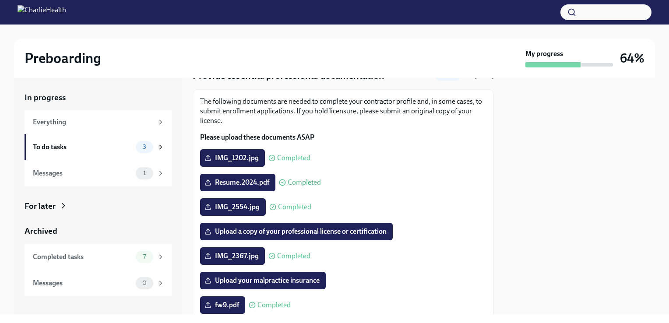 Image resolution: width=669 pixels, height=323 pixels. Describe the element at coordinates (222, 305) in the screenshot. I see `span: fw9.pdf` at that location.